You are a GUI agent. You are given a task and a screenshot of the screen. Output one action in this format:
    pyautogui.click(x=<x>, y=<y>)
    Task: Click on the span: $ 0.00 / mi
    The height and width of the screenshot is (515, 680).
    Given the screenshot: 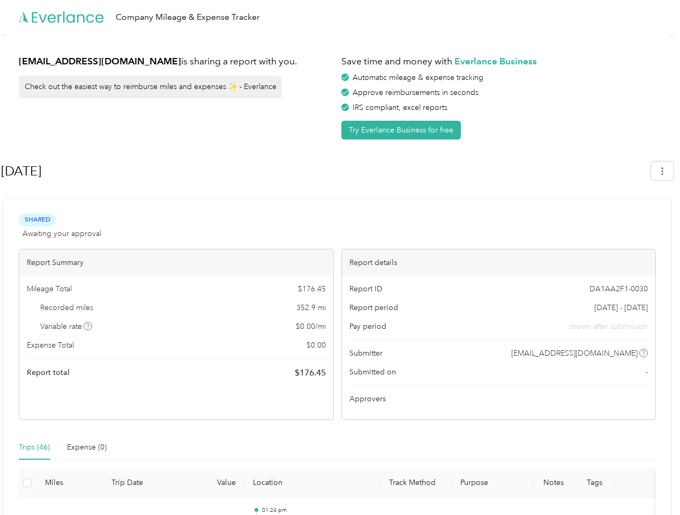 What is the action you would take?
    pyautogui.click(x=311, y=326)
    